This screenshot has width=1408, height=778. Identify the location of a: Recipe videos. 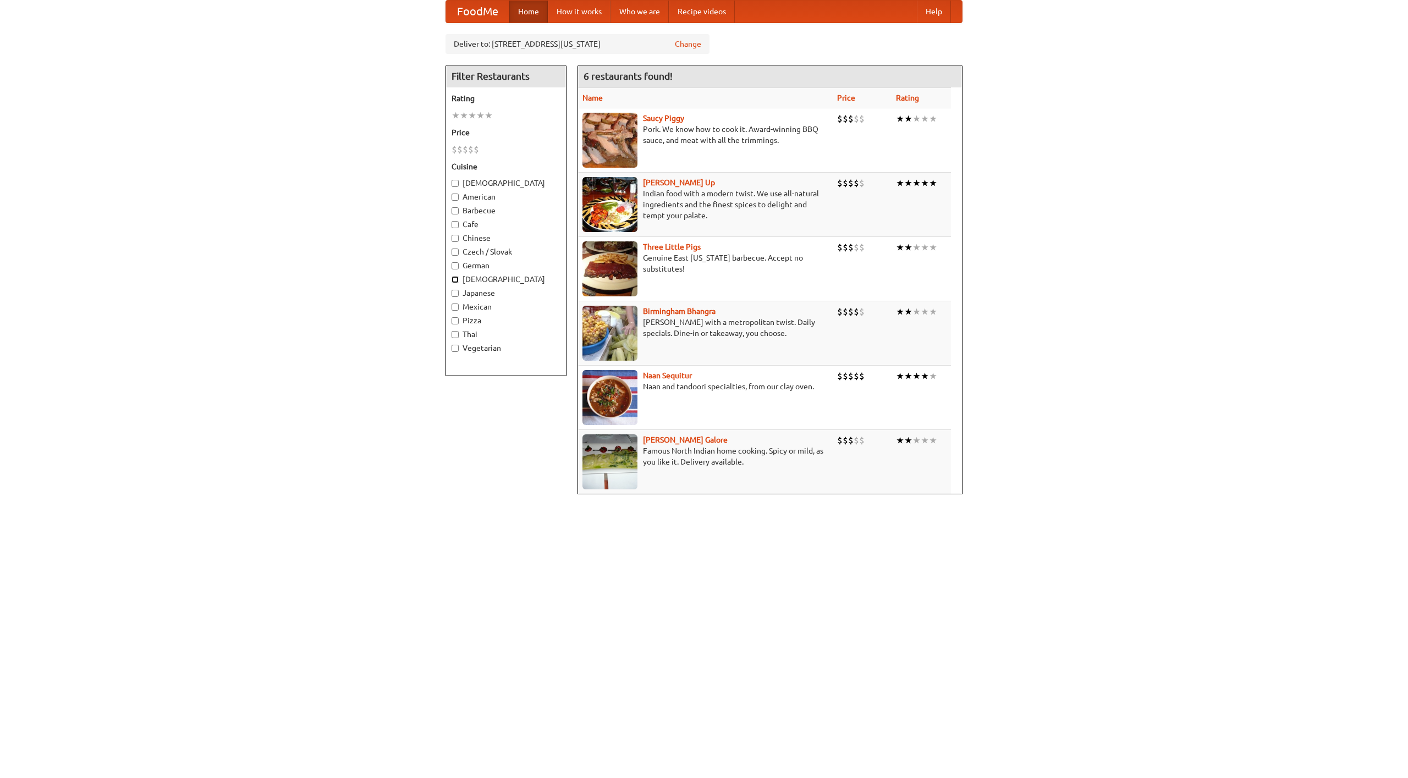
(702, 12).